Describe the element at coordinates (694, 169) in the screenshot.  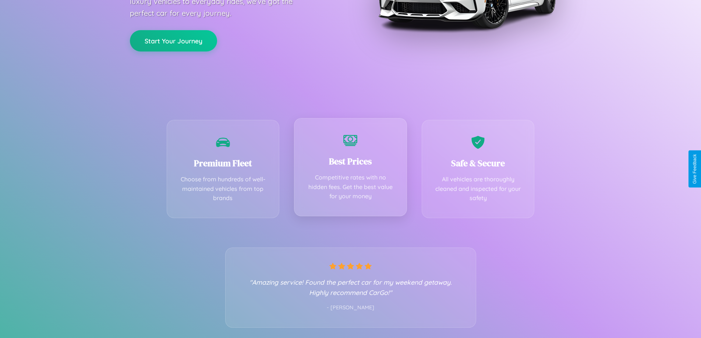
I see `div: Give Feedback` at that location.